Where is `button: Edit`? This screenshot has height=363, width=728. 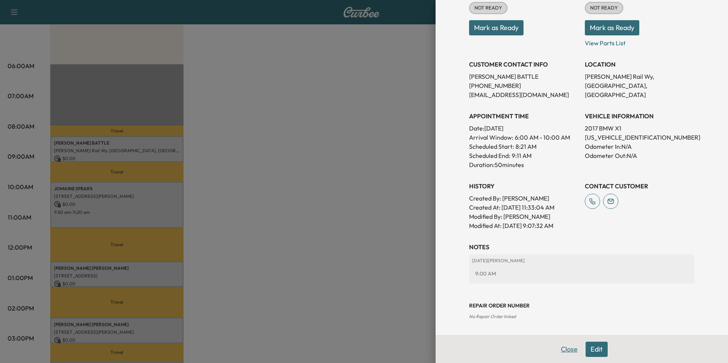
button: Edit is located at coordinates (597, 350).